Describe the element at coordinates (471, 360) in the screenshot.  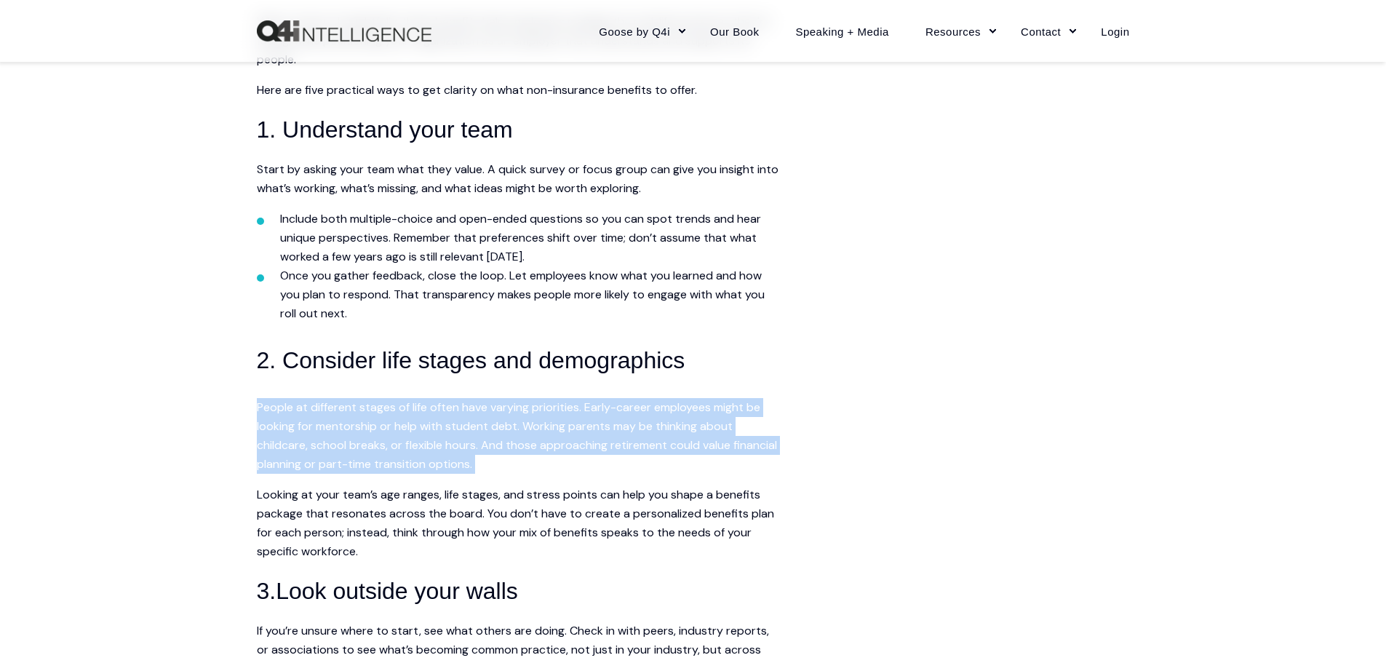
I see `span: 2. Consider life stages and demographics` at that location.